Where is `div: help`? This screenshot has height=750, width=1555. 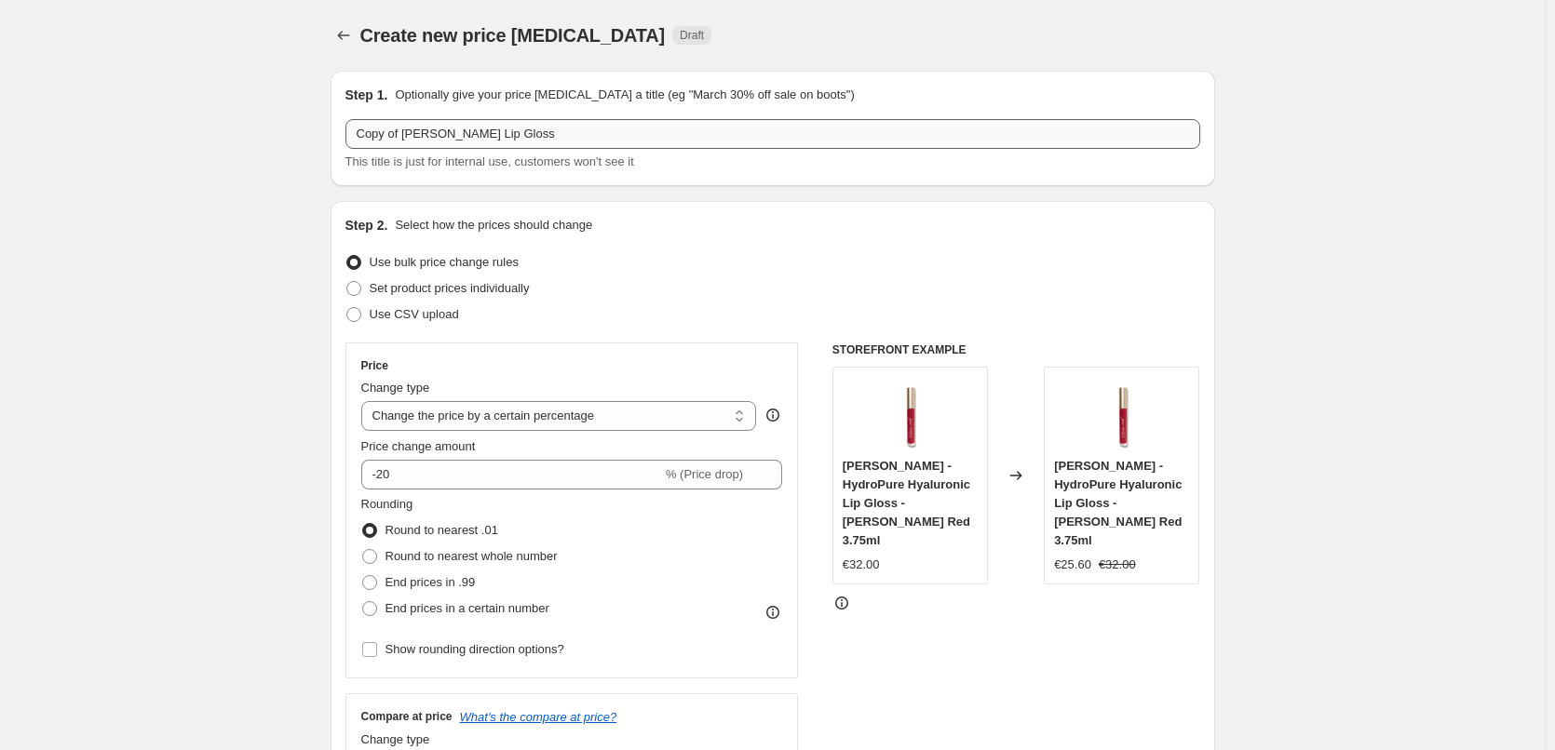
div: help is located at coordinates (773, 415).